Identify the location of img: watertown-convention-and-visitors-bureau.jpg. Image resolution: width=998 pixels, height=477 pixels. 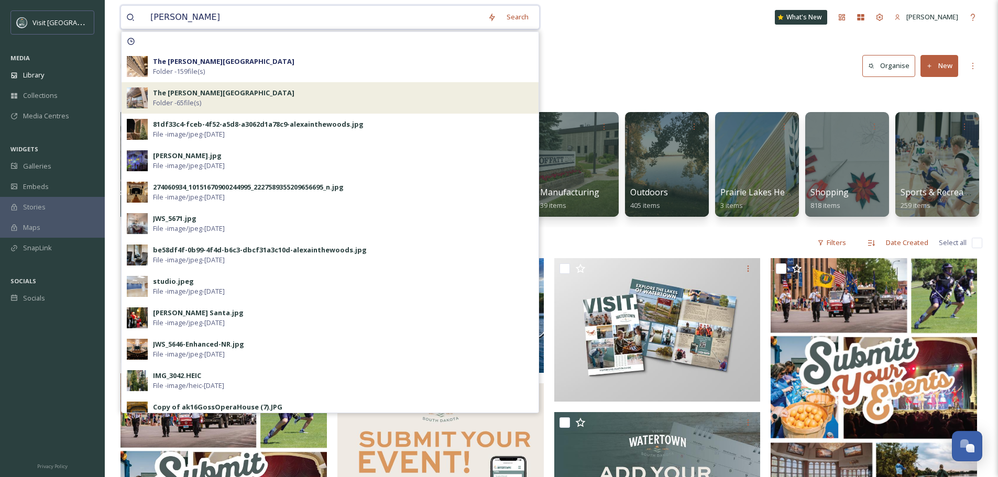
(22, 23).